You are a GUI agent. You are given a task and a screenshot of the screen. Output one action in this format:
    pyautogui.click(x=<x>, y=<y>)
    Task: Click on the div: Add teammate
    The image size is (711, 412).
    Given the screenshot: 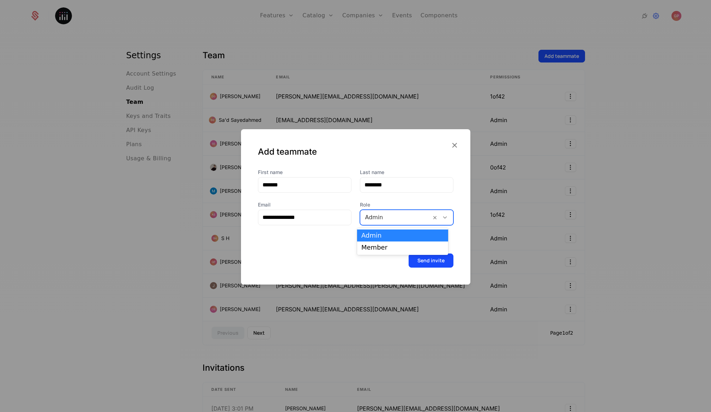 What is the action you would take?
    pyautogui.click(x=356, y=152)
    